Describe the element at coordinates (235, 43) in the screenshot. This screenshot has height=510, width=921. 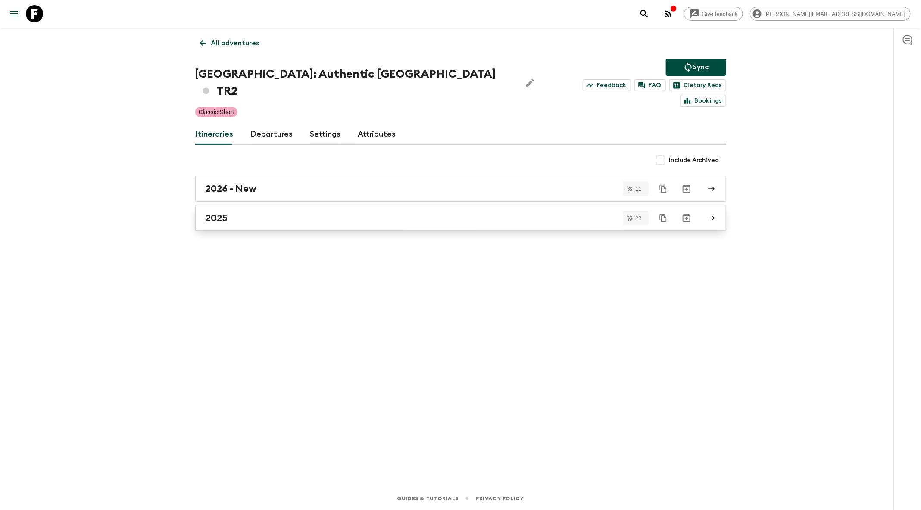
I see `p: All adventures` at that location.